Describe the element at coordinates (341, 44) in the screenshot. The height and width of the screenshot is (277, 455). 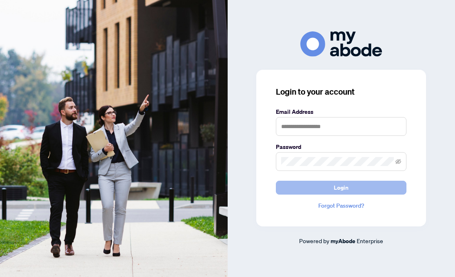
I see `img: ma-logo` at that location.